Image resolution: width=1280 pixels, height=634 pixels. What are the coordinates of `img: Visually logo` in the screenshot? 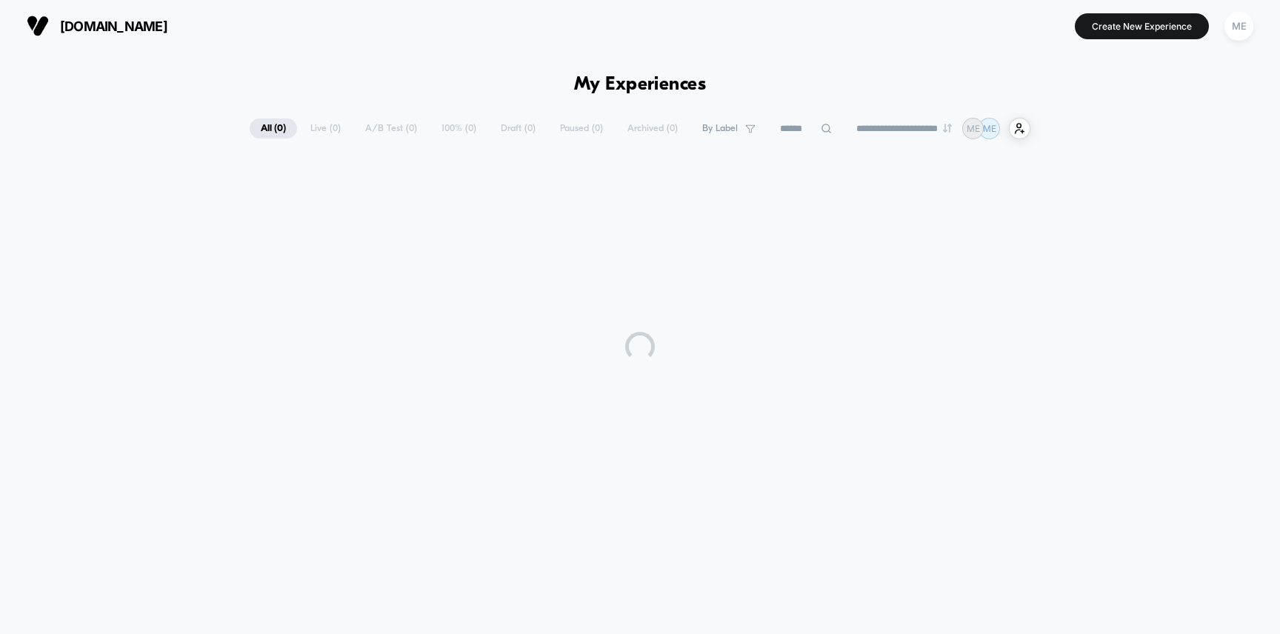 It's located at (38, 26).